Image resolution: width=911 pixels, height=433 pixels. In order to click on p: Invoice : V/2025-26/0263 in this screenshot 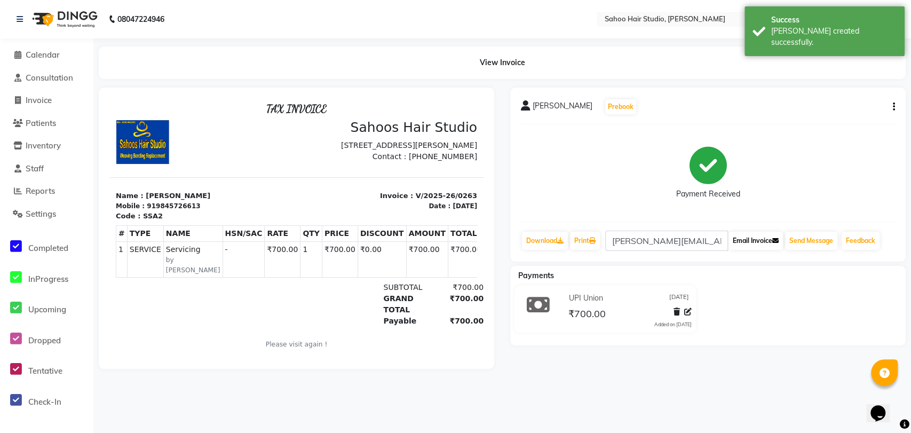, I will do `click(281, 98)`.